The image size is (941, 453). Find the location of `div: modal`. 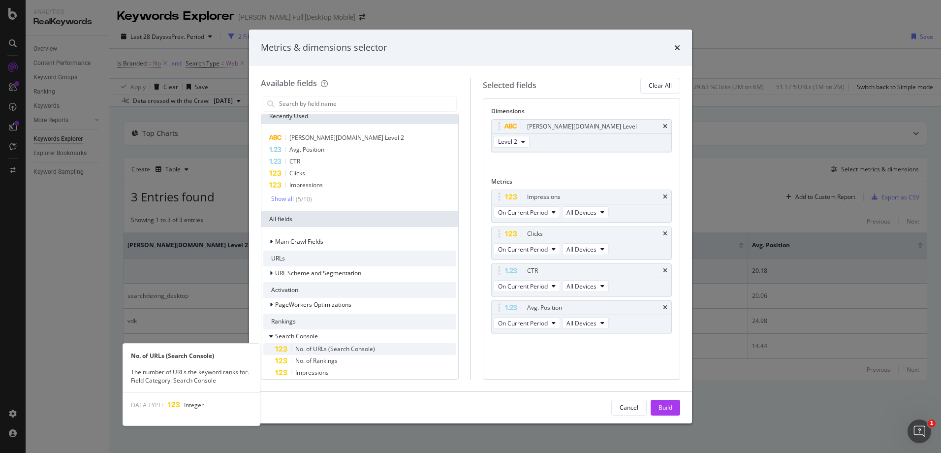

div: modal is located at coordinates (471, 227).